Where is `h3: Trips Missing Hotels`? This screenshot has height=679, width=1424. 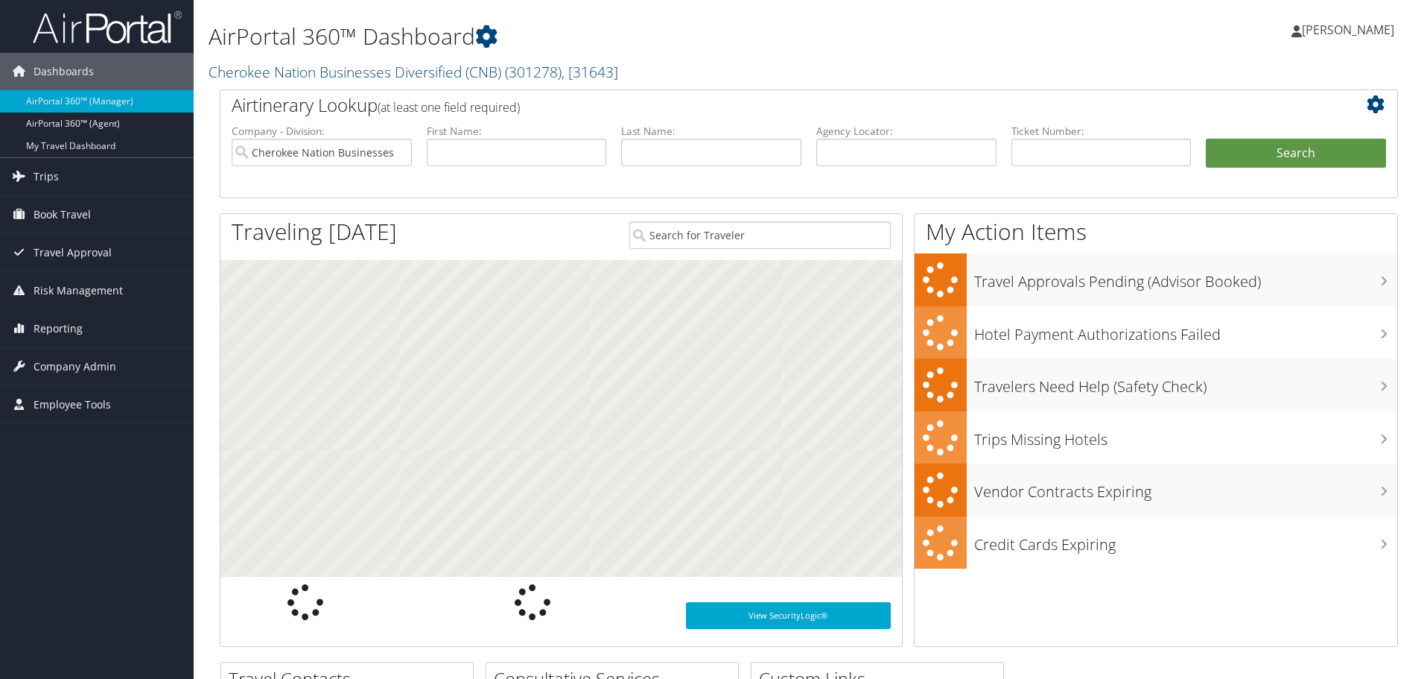 h3: Trips Missing Hotels is located at coordinates (1186, 436).